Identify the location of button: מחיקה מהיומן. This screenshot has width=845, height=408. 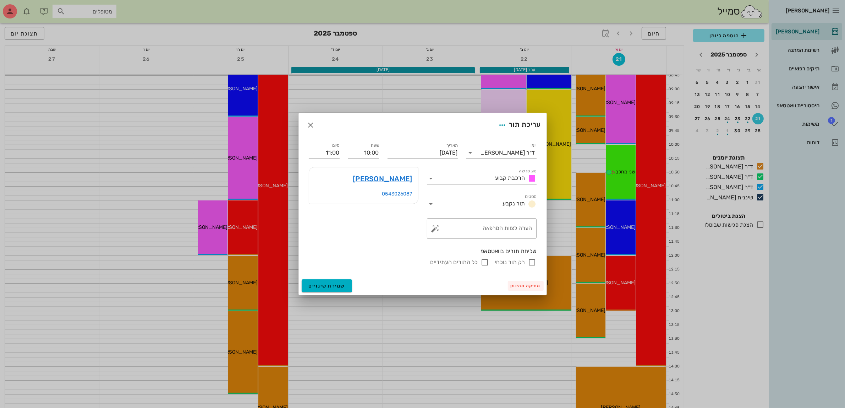
(526, 285).